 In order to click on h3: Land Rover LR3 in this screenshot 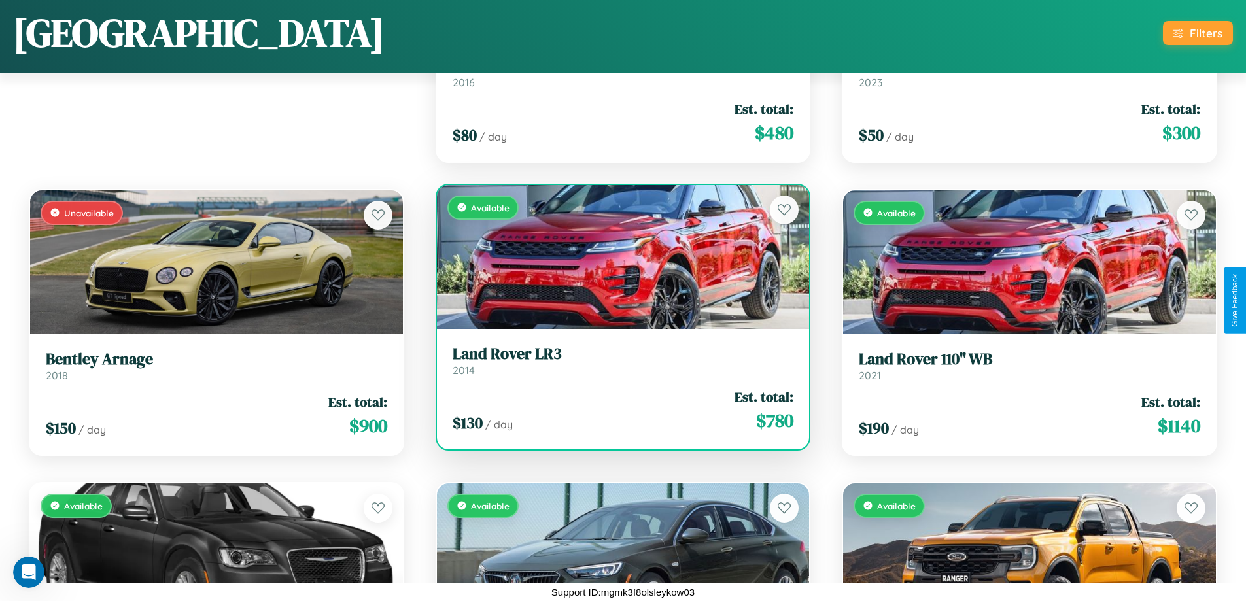, I will do `click(623, 354)`.